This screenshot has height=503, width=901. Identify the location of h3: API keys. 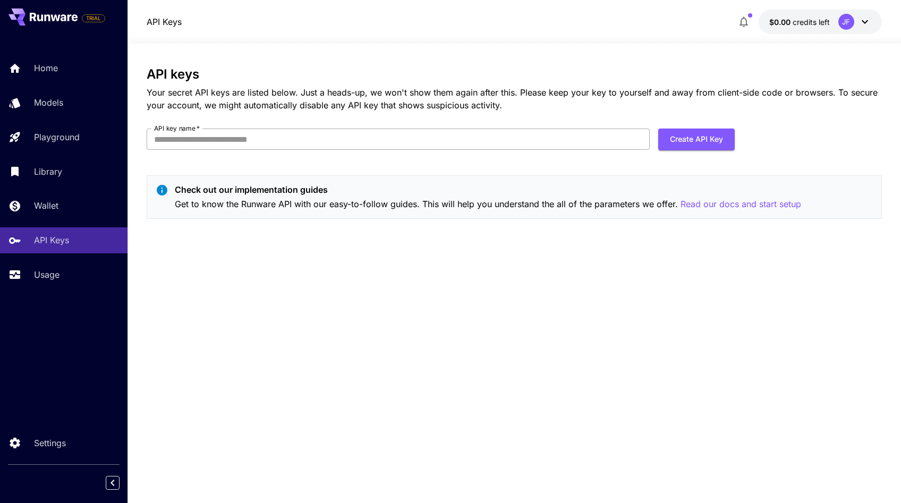
(514, 74).